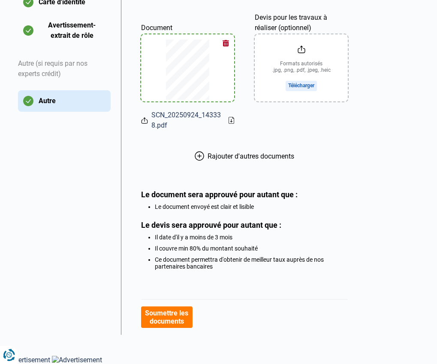  Describe the element at coordinates (252, 237) in the screenshot. I see `li: Il date d'il y a moins de 3 mois` at that location.